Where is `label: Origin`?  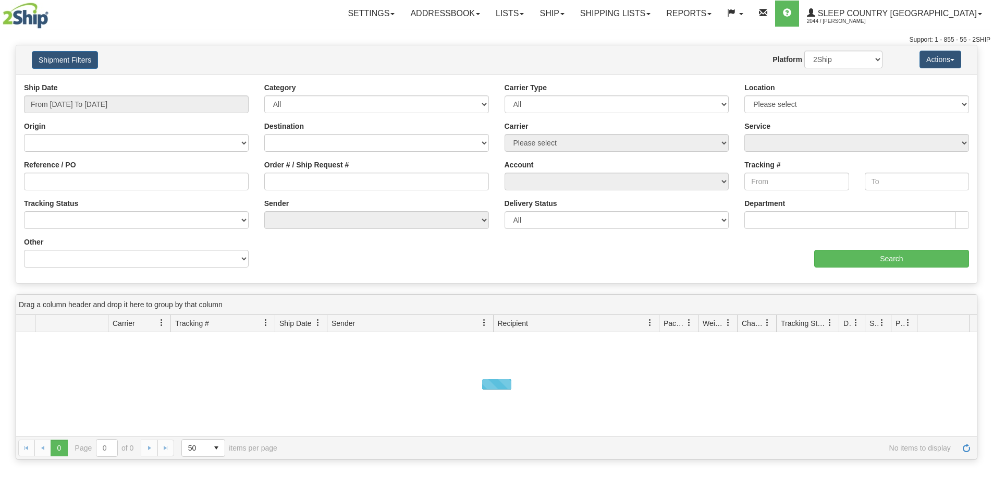
label: Origin is located at coordinates (34, 126).